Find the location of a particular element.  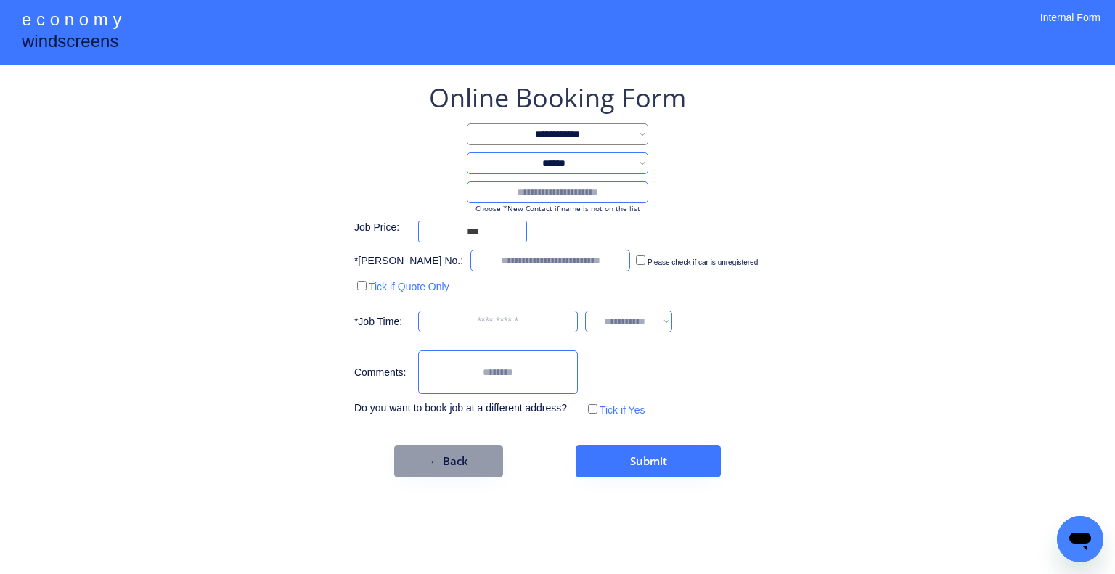

div: Job Price: is located at coordinates (382, 228).